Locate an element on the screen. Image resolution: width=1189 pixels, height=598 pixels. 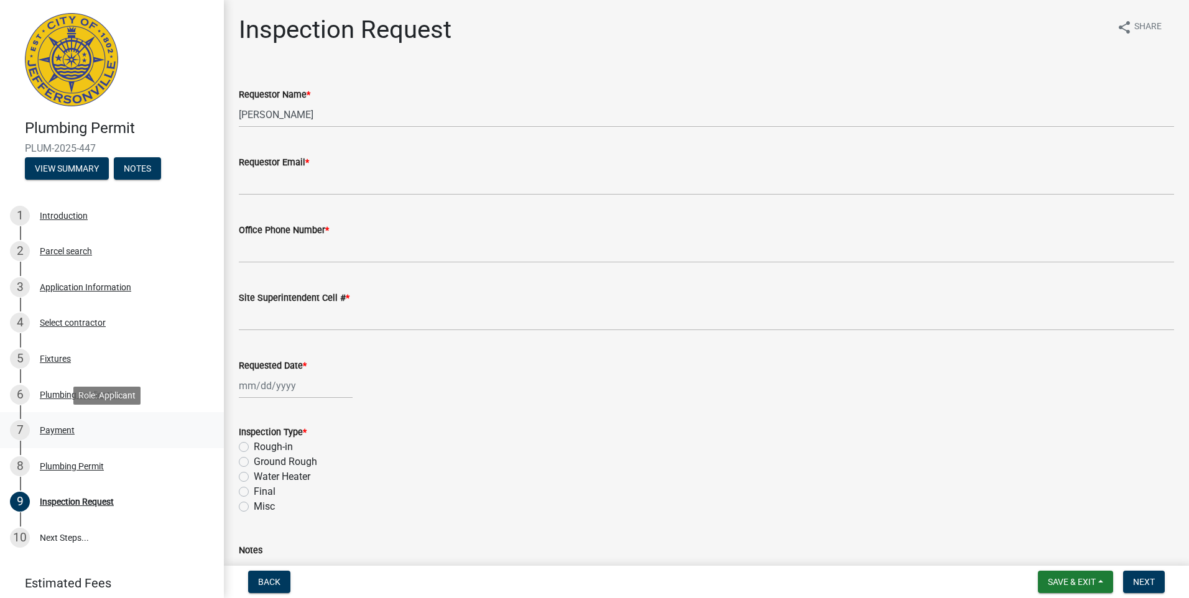
label: Water Heater is located at coordinates (282, 477).